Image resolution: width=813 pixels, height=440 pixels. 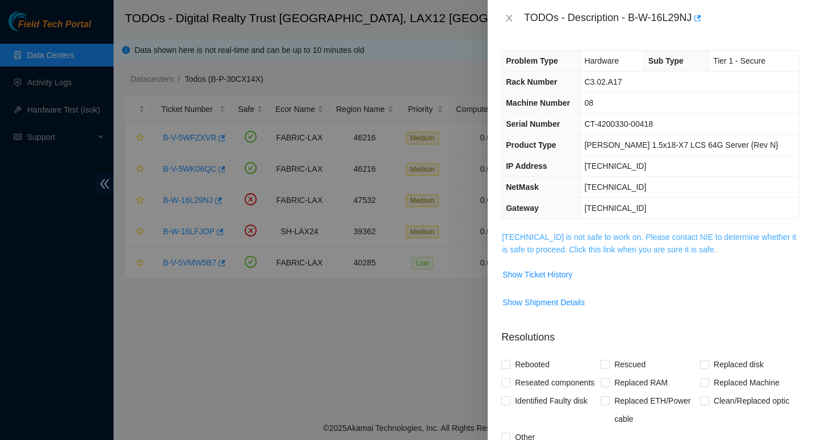 I want to click on span: C3.02.A17, so click(x=603, y=82).